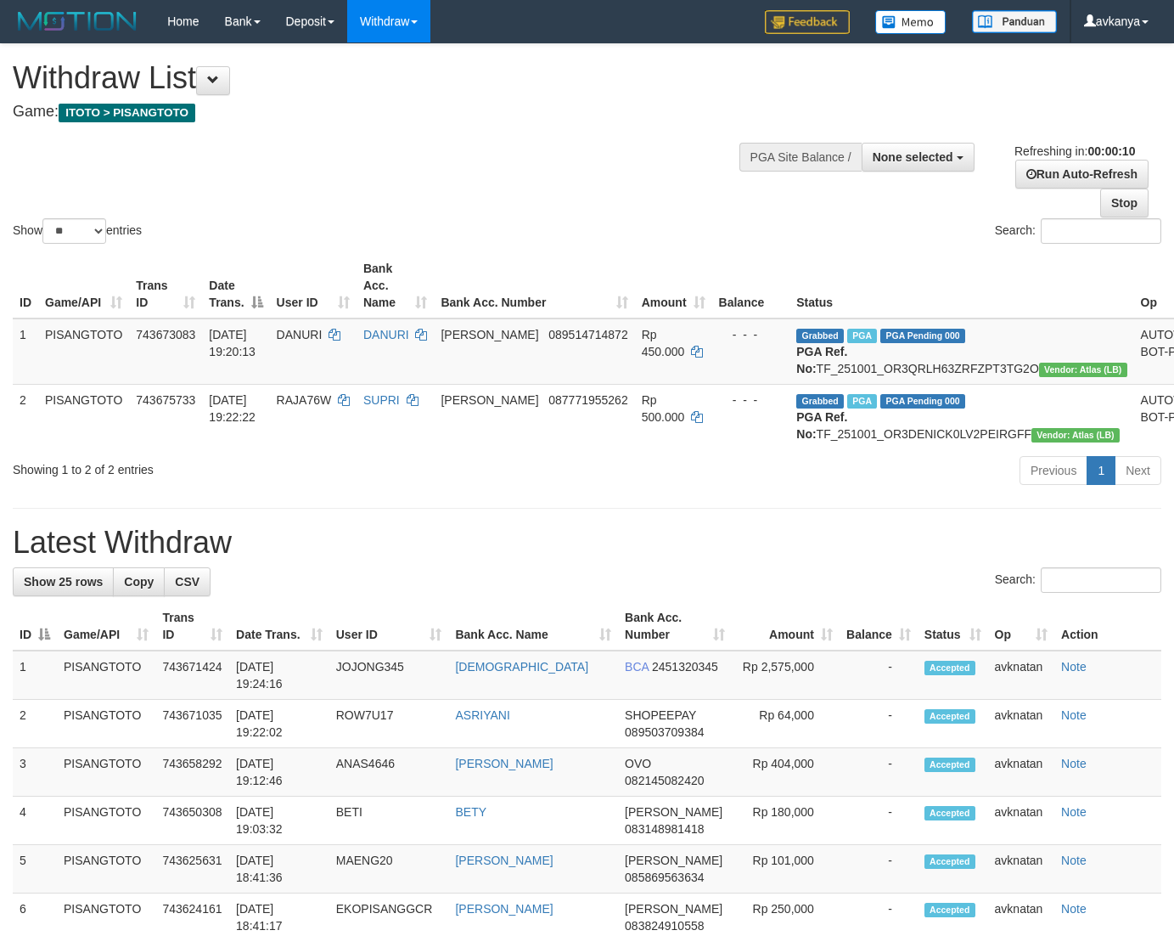 Image resolution: width=1174 pixels, height=936 pixels. I want to click on div: Showing 1 to 2 of 2 entries, so click(245, 466).